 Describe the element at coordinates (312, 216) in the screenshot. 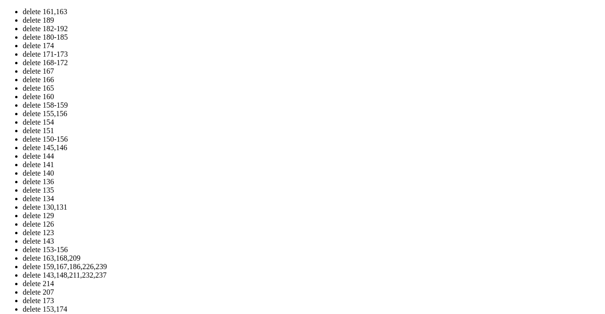

I see `li: delete 129` at that location.